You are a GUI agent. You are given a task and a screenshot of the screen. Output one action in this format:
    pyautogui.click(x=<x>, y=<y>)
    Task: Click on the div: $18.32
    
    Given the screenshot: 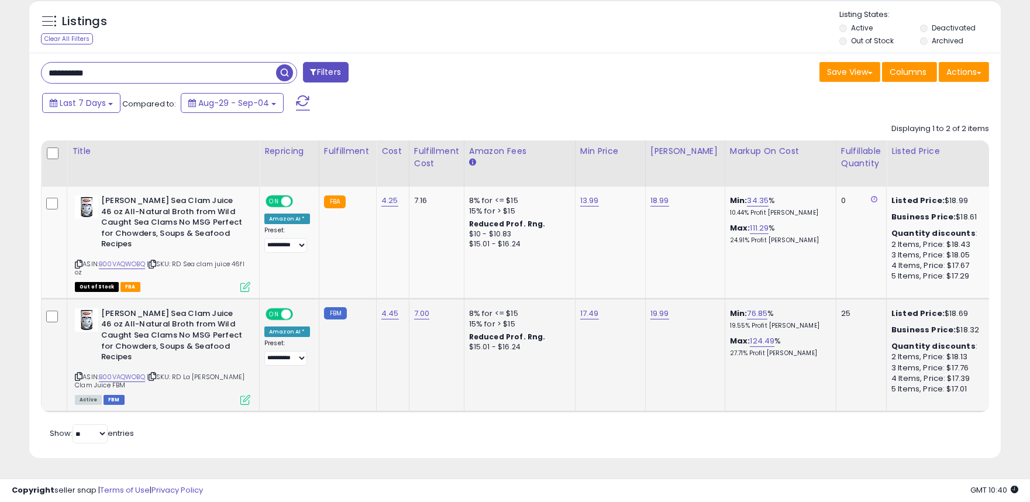 What is the action you would take?
    pyautogui.click(x=940, y=330)
    